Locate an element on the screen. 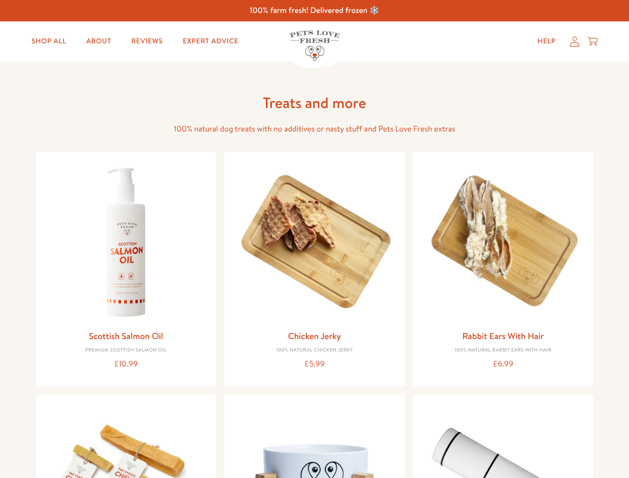  div: 100% Natural Rabbit Ears with hair is located at coordinates (503, 351).